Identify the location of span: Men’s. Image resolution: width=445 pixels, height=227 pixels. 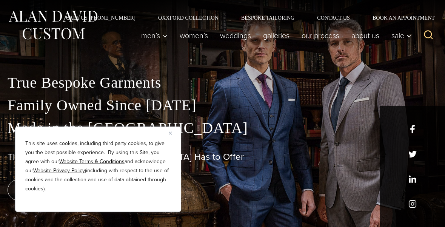
(155, 36).